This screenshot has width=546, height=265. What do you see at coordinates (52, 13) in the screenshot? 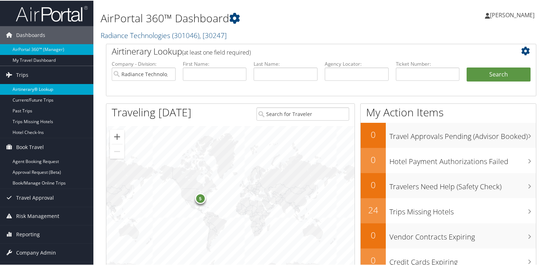
I see `img: airportal-logo.png` at bounding box center [52, 13].